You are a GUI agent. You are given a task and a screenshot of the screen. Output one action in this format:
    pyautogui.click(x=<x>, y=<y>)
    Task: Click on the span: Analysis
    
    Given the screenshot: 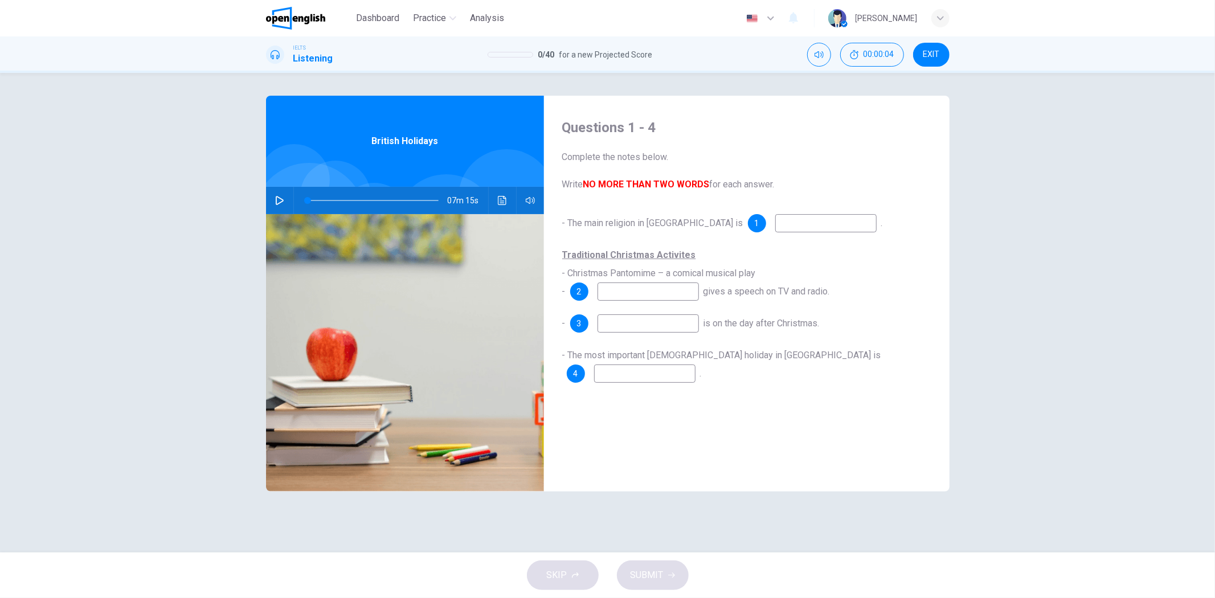 What is the action you would take?
    pyautogui.click(x=487, y=18)
    